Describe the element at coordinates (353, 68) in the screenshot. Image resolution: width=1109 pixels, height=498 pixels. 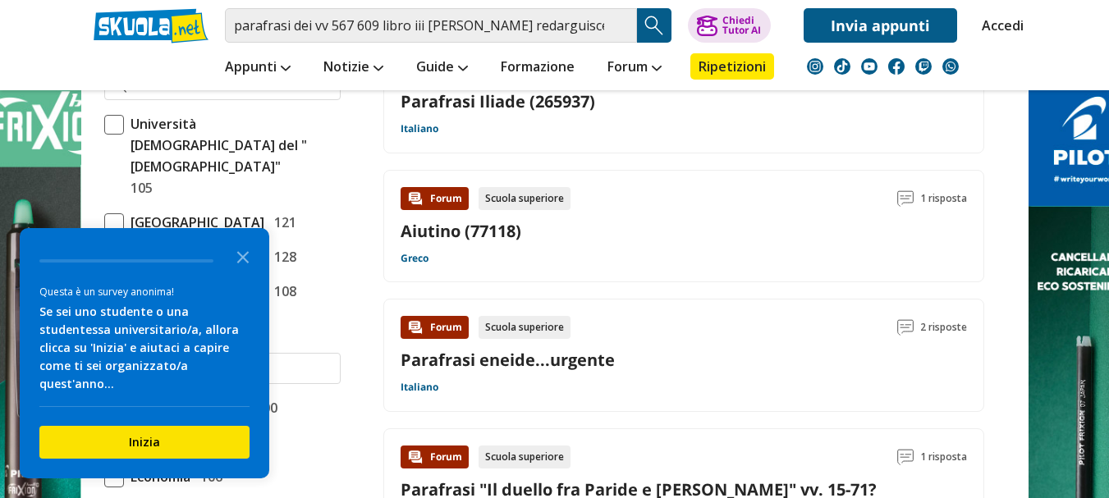
I see `a: Notizie` at that location.